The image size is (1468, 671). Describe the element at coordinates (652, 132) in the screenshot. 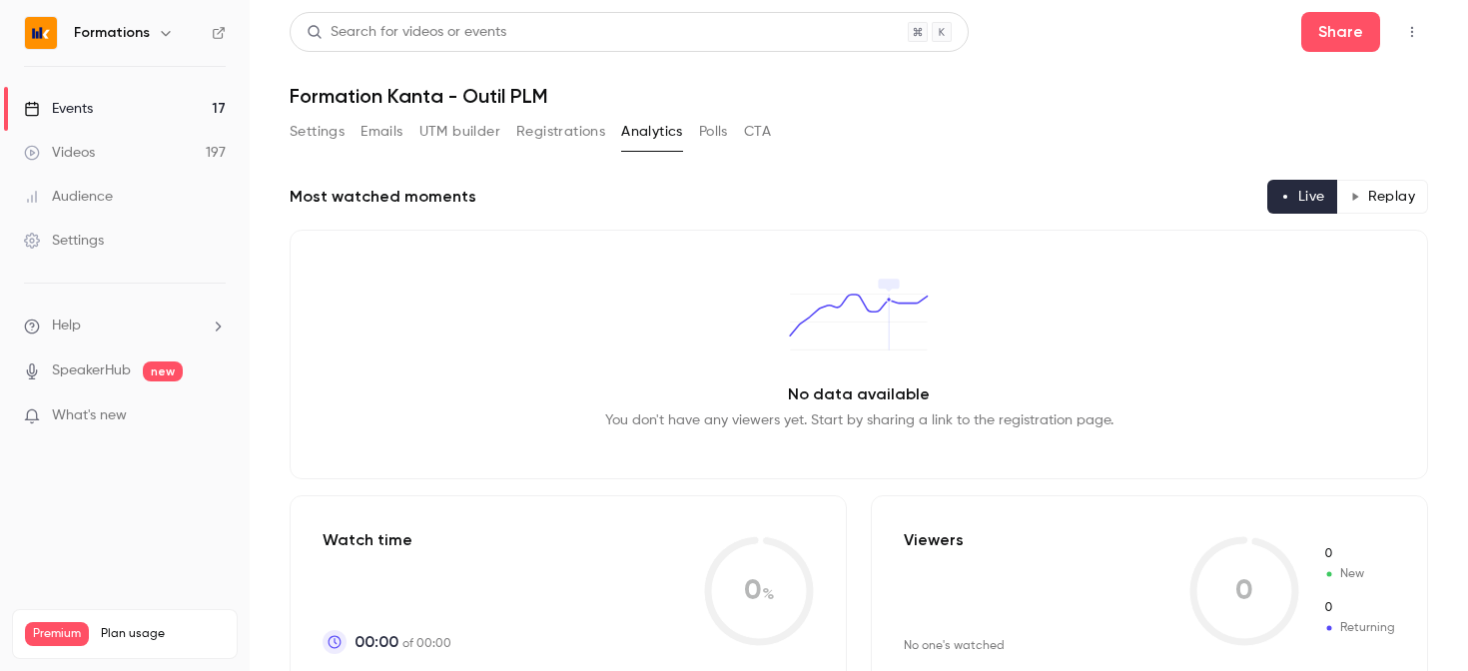

I see `button: Analytics` at that location.